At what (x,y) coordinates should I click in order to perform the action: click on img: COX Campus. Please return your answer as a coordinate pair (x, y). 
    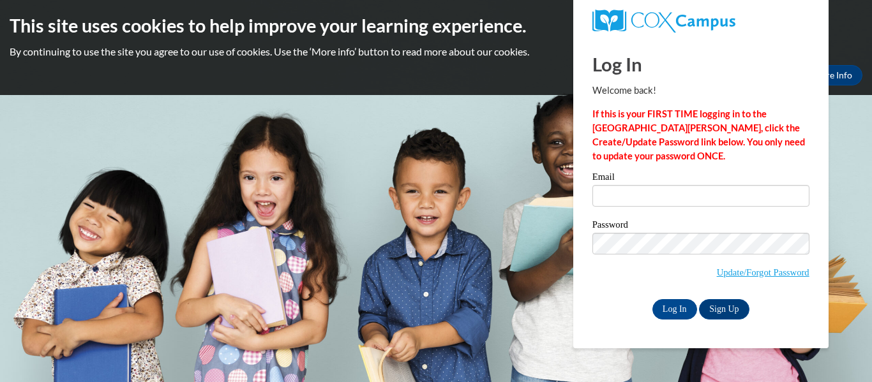
    Looking at the image, I should click on (664, 21).